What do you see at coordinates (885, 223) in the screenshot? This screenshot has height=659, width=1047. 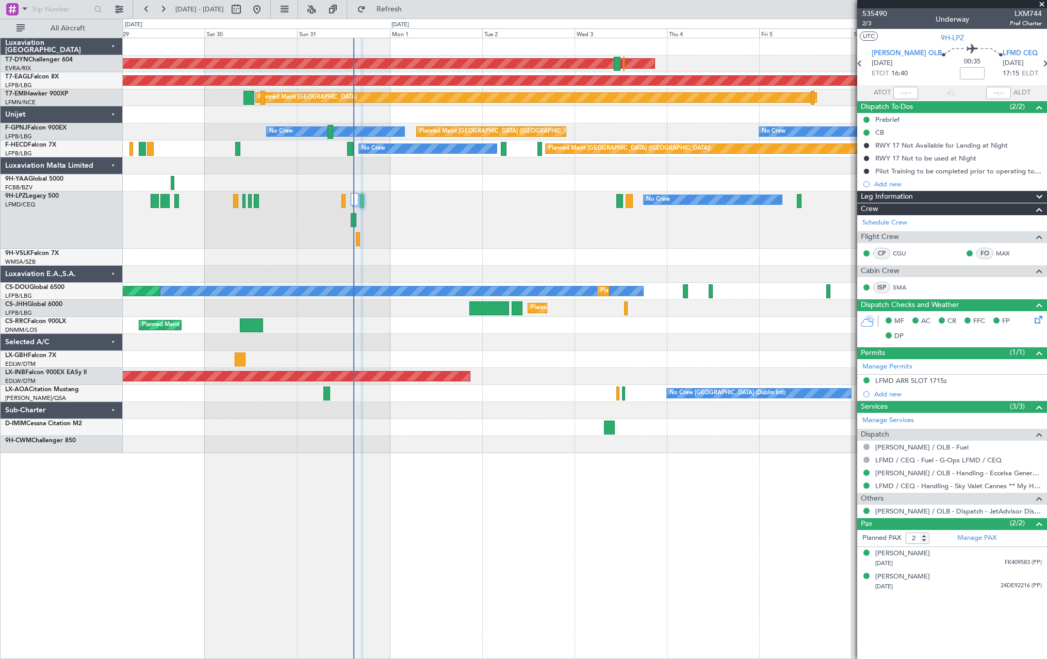 I see `a: Schedule Crew` at bounding box center [885, 223].